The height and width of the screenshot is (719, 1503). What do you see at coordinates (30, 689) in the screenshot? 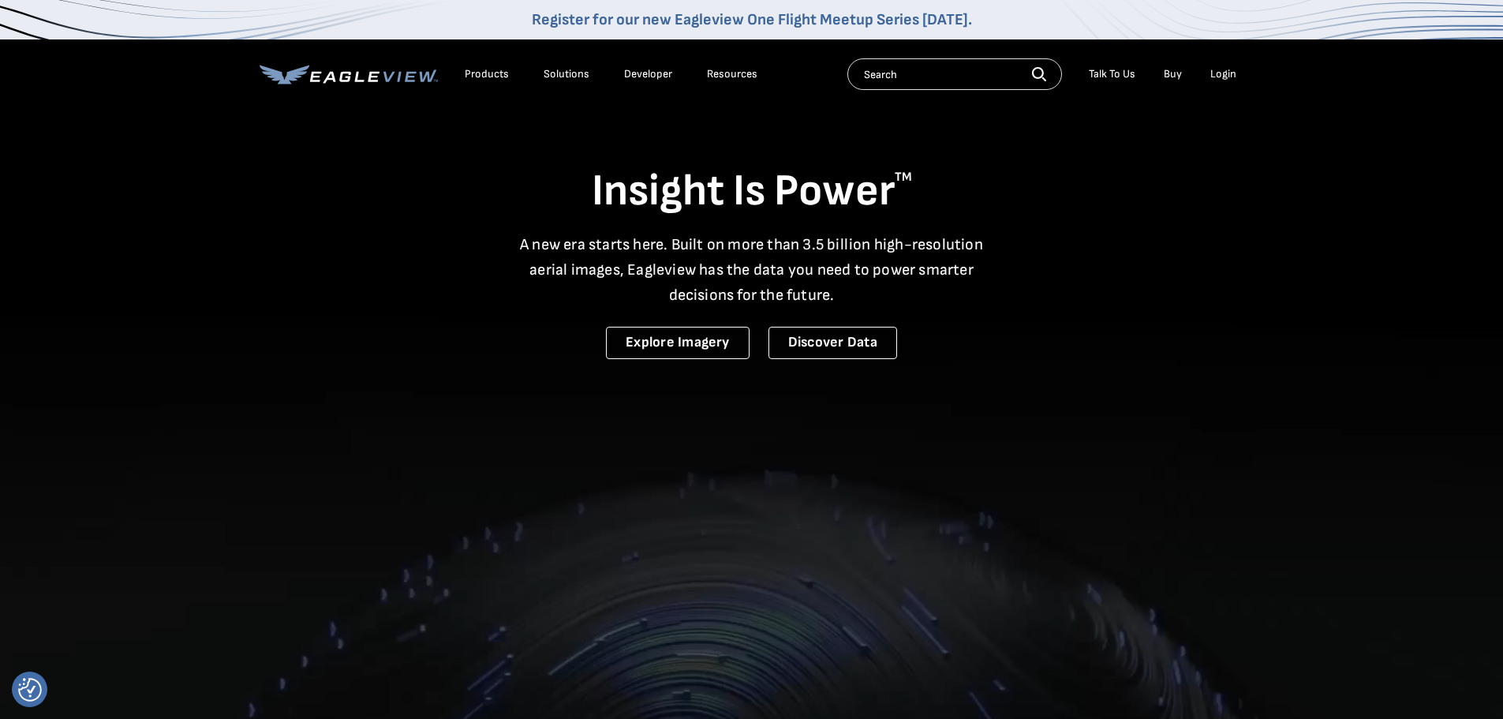
I see `img: Revisit consent button` at bounding box center [30, 689].